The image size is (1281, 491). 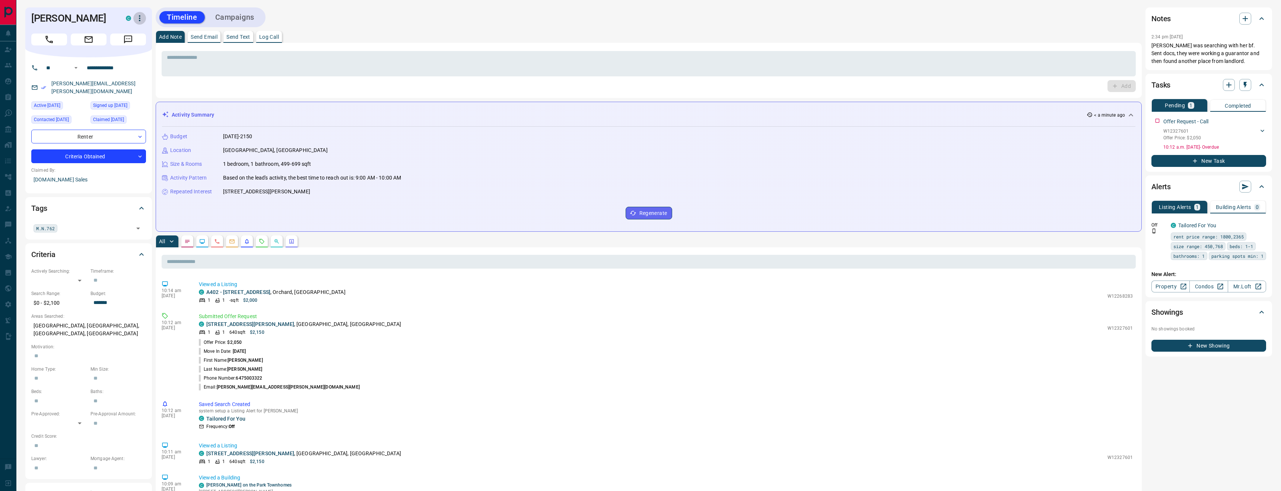 What do you see at coordinates (269, 37) in the screenshot?
I see `p: Log Call` at bounding box center [269, 37].